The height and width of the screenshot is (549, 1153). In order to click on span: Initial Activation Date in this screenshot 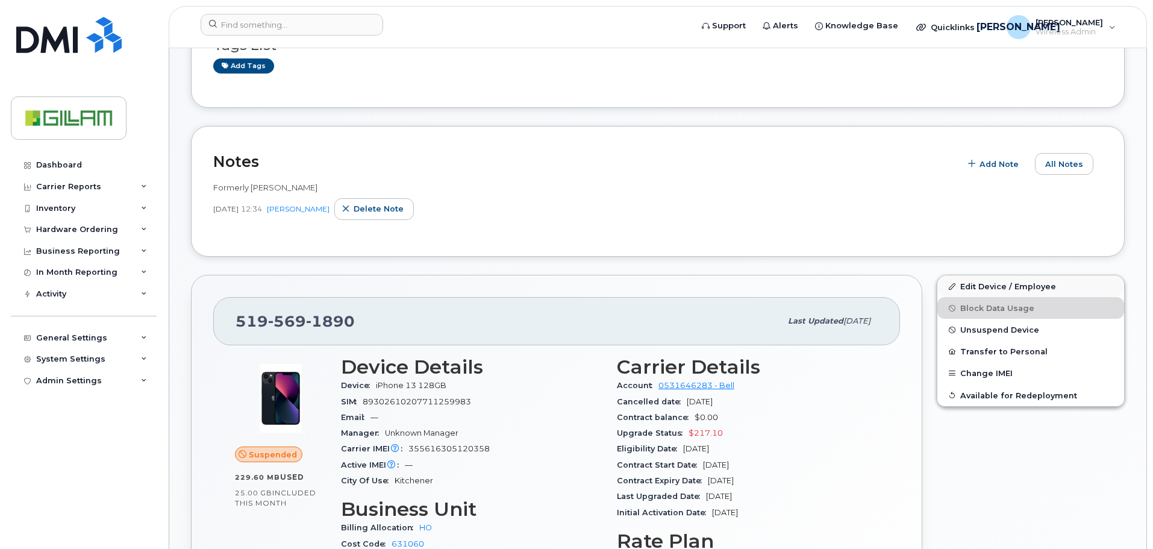, I will do `click(665, 512)`.